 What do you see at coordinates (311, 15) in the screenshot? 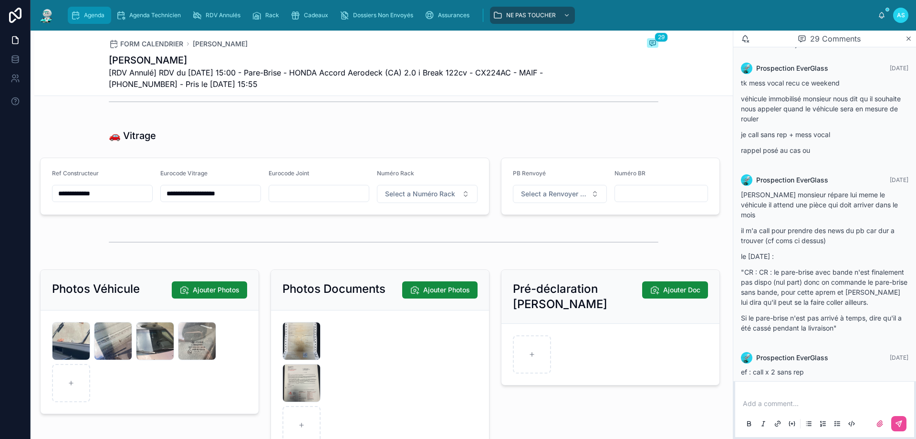
I see `a: Cadeaux` at bounding box center [311, 15].